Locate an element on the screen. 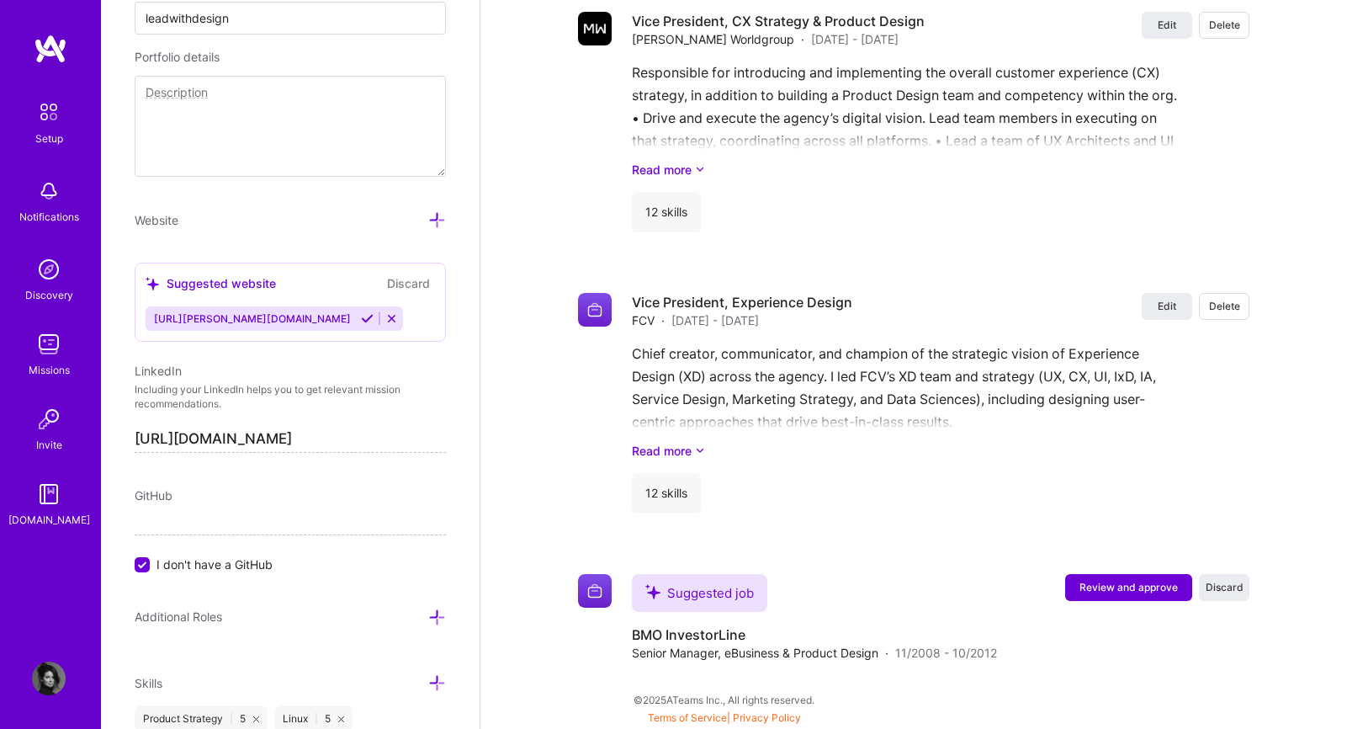  span: Website is located at coordinates (157, 220).